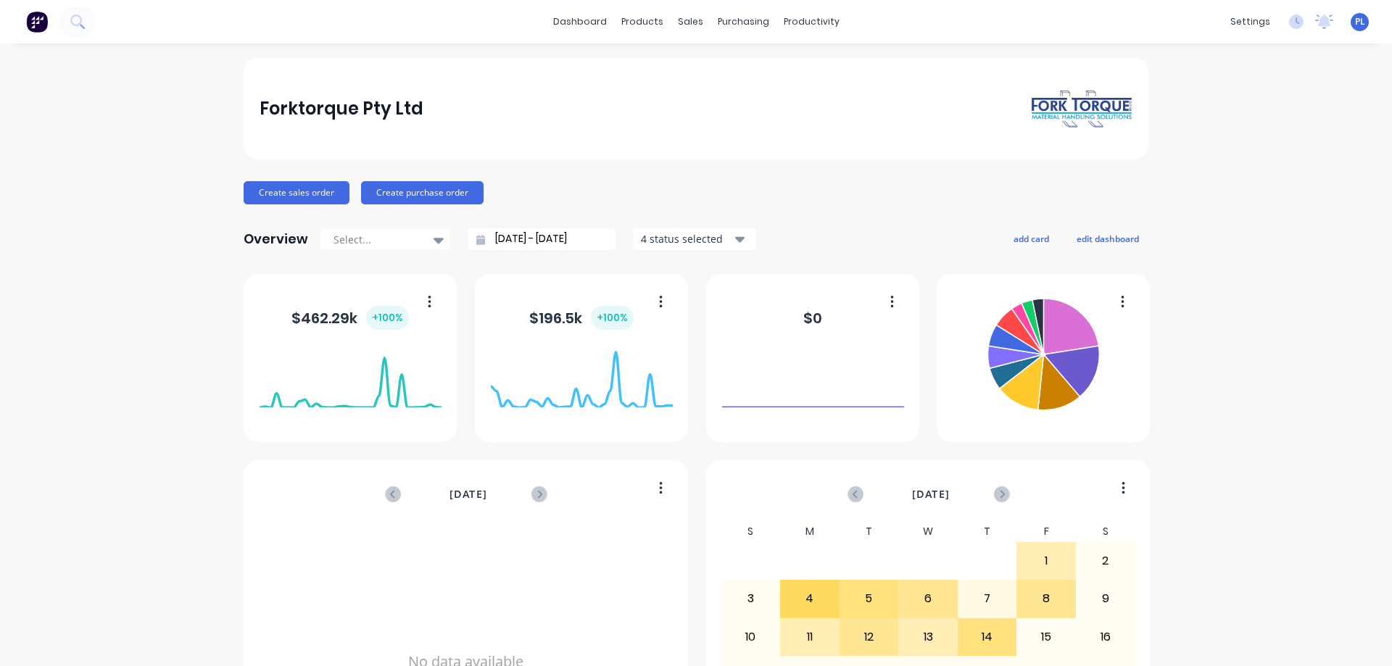 The height and width of the screenshot is (666, 1392). I want to click on div: $ 0, so click(813, 318).